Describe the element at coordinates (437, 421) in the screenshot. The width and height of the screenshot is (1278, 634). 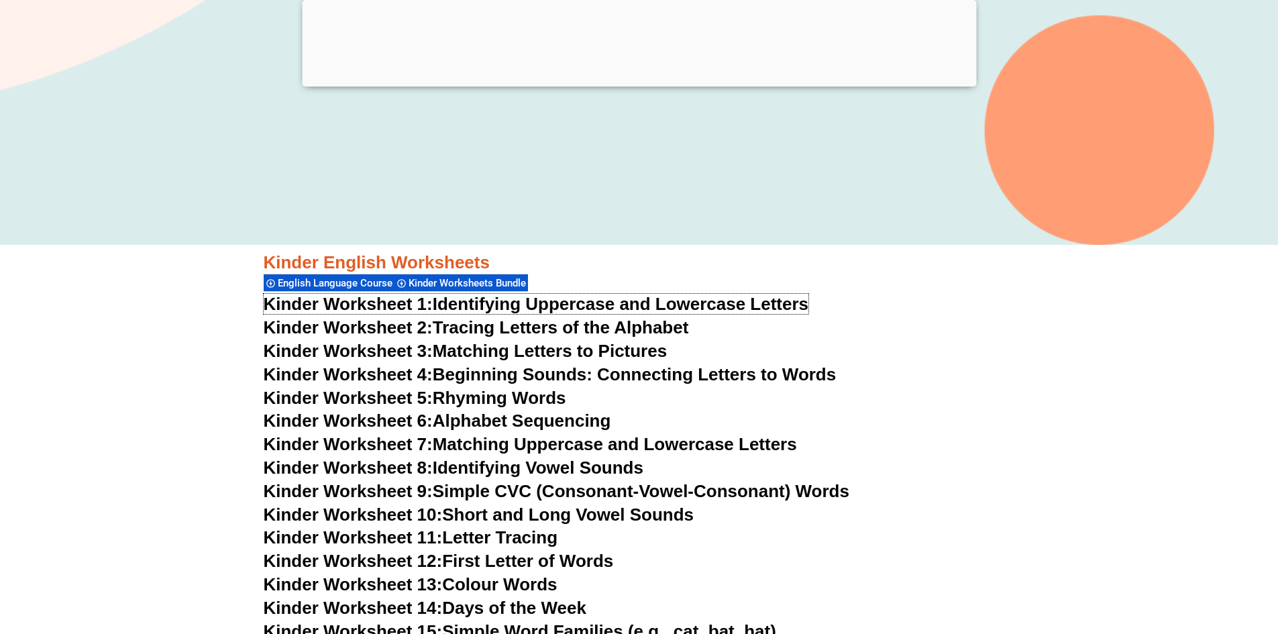
I see `a: Kinder Worksheet 6:Alphabet Sequencing` at that location.